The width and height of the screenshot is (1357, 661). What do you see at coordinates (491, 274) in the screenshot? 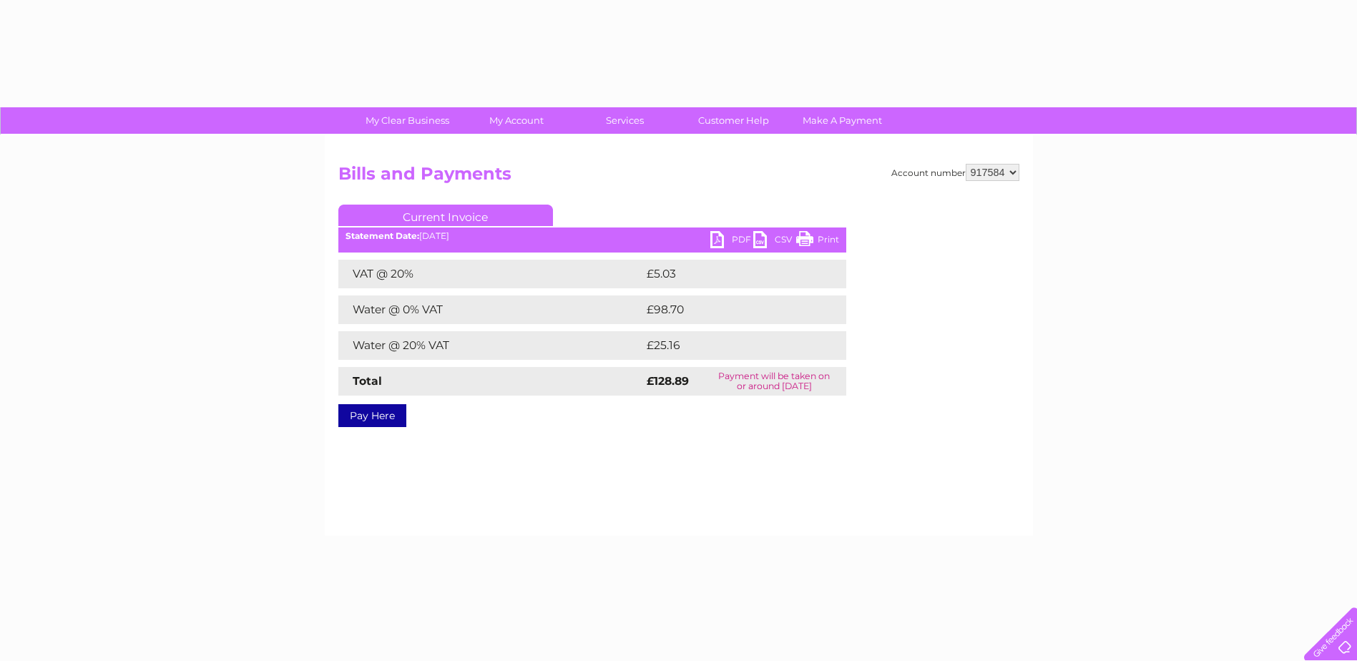
I see `td: VAT @ 20%` at bounding box center [491, 274].